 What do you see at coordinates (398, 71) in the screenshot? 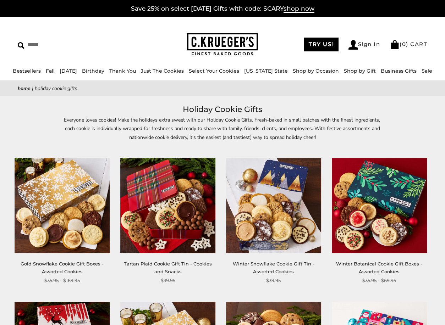
I see `a: Business Gifts` at bounding box center [398, 71].